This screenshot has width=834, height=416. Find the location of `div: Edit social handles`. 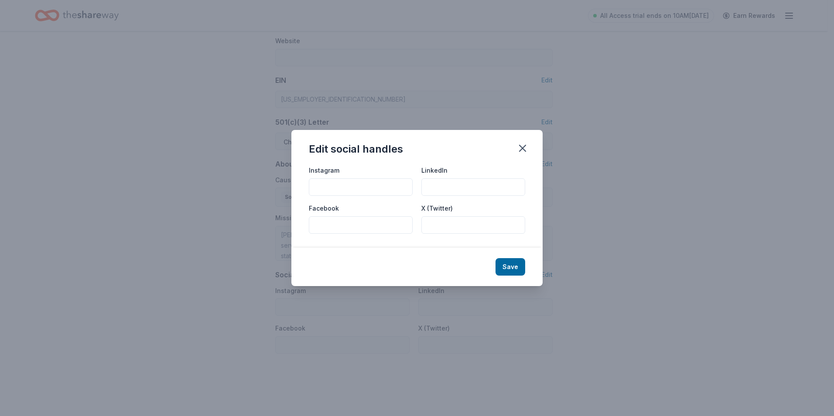

div: Edit social handles is located at coordinates (356, 149).